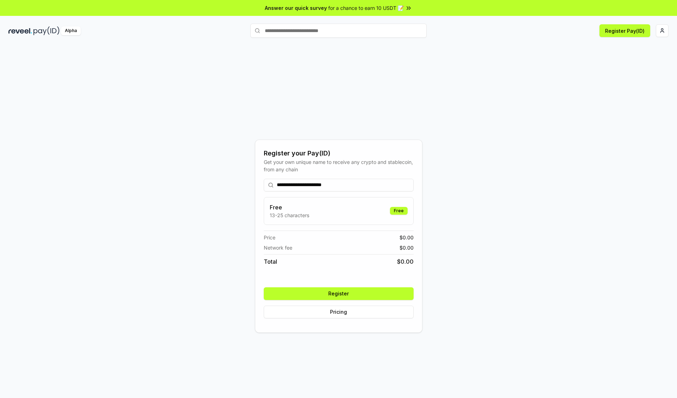  What do you see at coordinates (71, 31) in the screenshot?
I see `div: Alpha` at bounding box center [71, 31].